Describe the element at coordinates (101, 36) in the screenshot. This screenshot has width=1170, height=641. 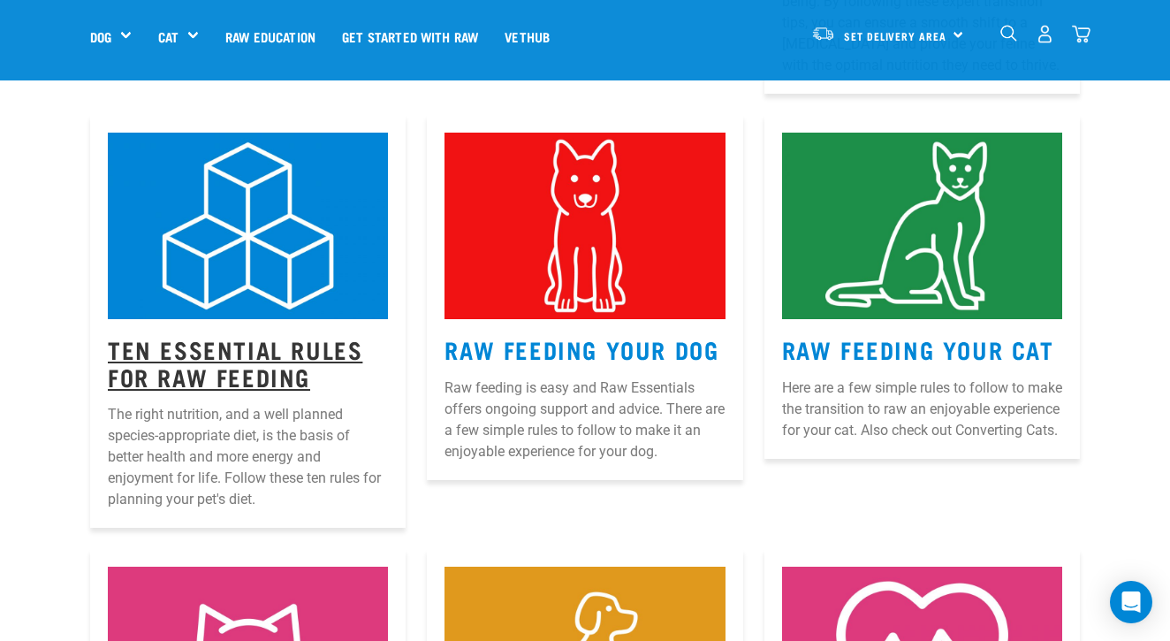
I see `a: Dog` at that location.